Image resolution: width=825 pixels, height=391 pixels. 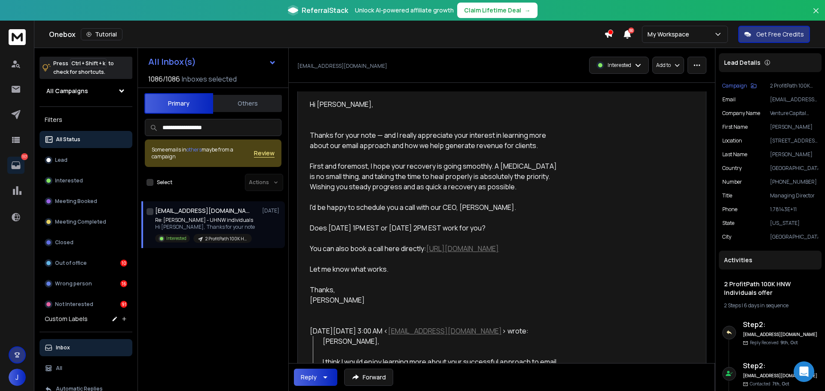 What do you see at coordinates (794, 210) in the screenshot?
I see `p: 1.78143E+11` at bounding box center [794, 210].